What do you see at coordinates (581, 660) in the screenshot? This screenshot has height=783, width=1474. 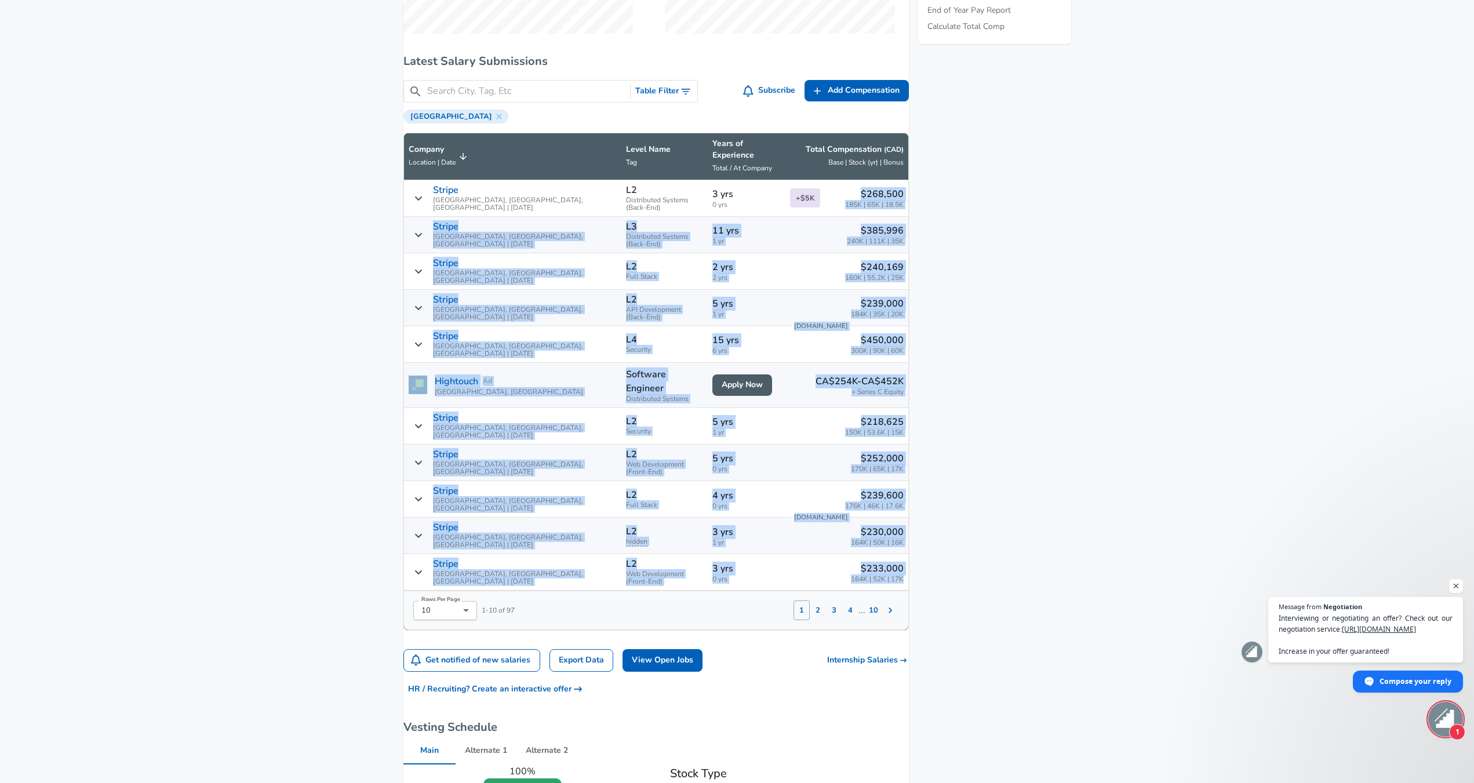 I see `a: Export Data` at bounding box center [581, 660].